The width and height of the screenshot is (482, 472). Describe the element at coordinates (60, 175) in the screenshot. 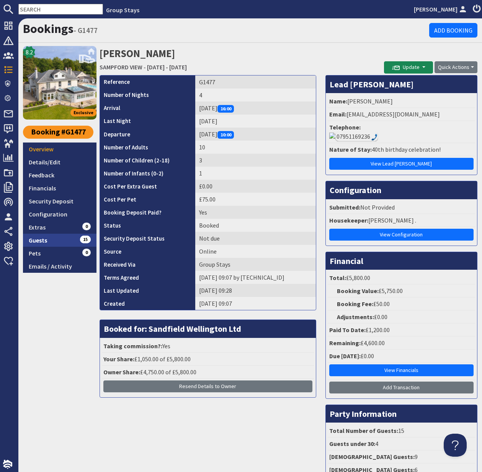

I see `a: Feedback` at that location.